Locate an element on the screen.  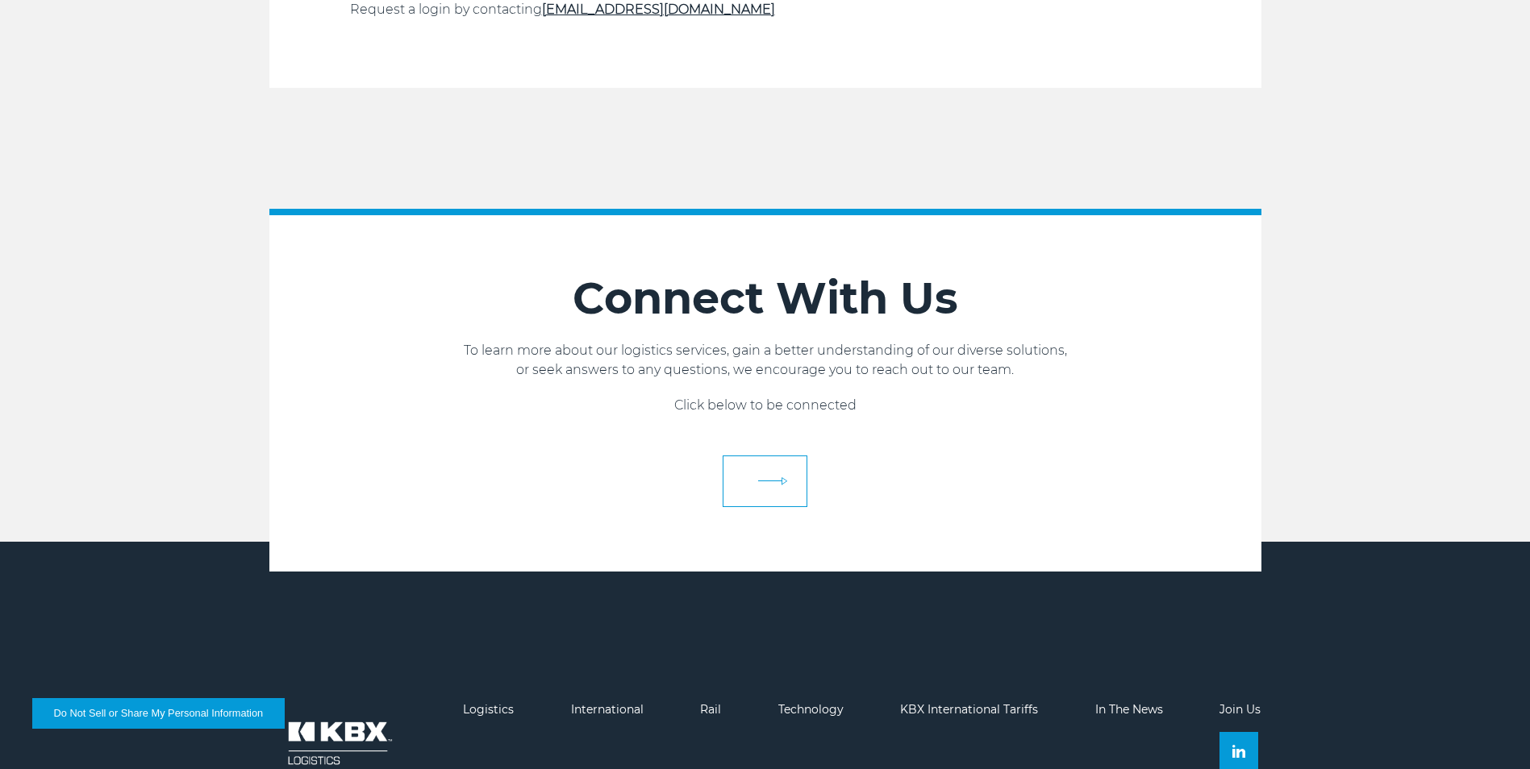
a: arrow arrow is located at coordinates (765, 482).